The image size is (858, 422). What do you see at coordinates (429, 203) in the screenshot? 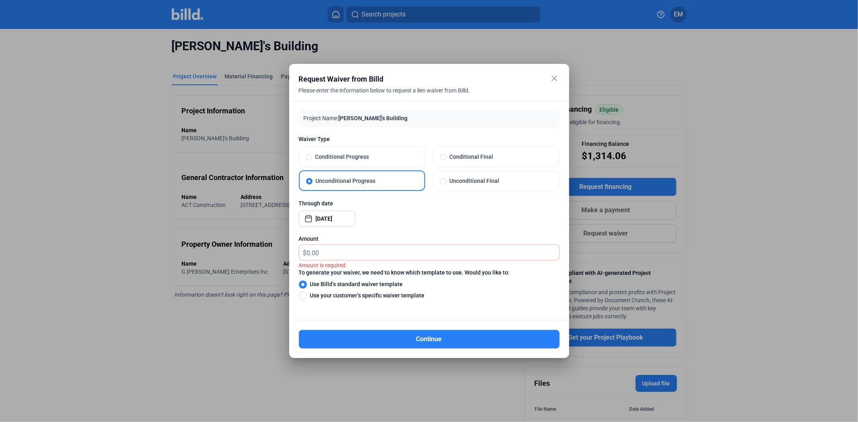
I see `div: Through date` at bounding box center [429, 203].